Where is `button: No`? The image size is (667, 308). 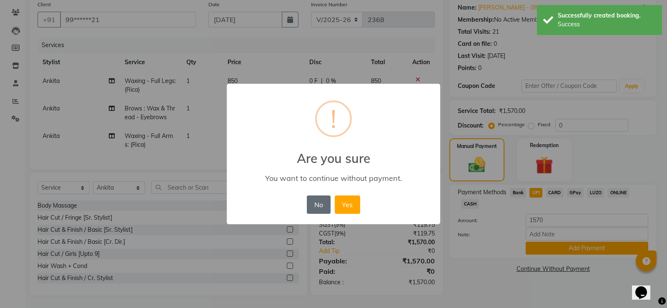
button: No is located at coordinates (318, 205).